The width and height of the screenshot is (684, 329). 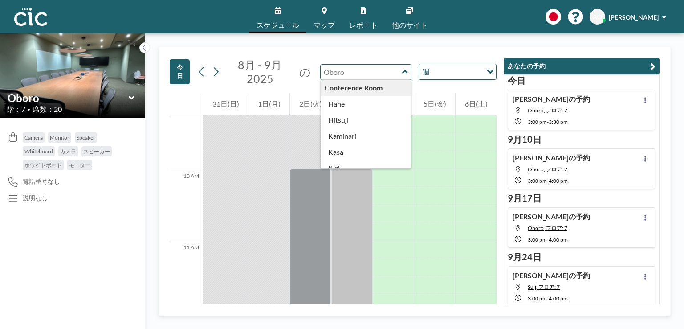 I want to click on button: 今日, so click(x=180, y=72).